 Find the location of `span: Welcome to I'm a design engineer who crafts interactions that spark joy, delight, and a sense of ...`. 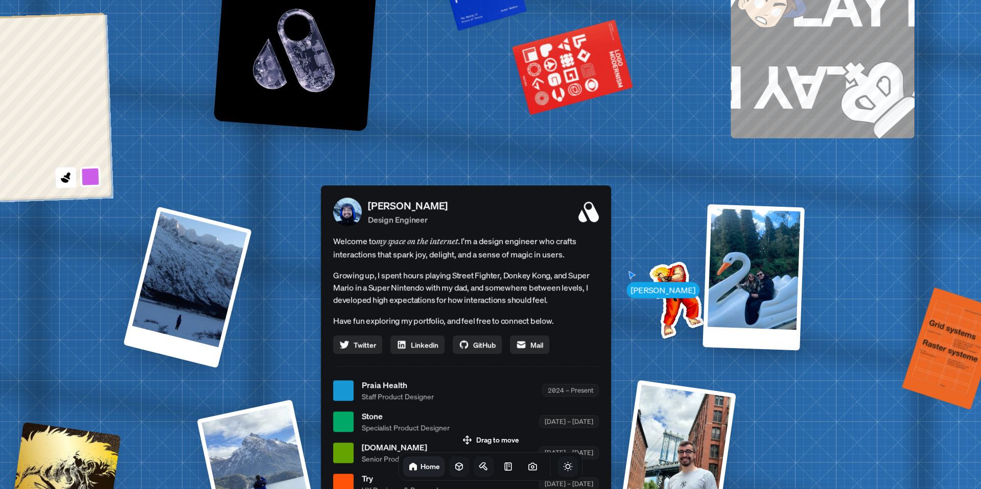

span: Welcome to I'm a design engineer who crafts interactions that spark joy, delight, and a sense of ... is located at coordinates (466, 248).